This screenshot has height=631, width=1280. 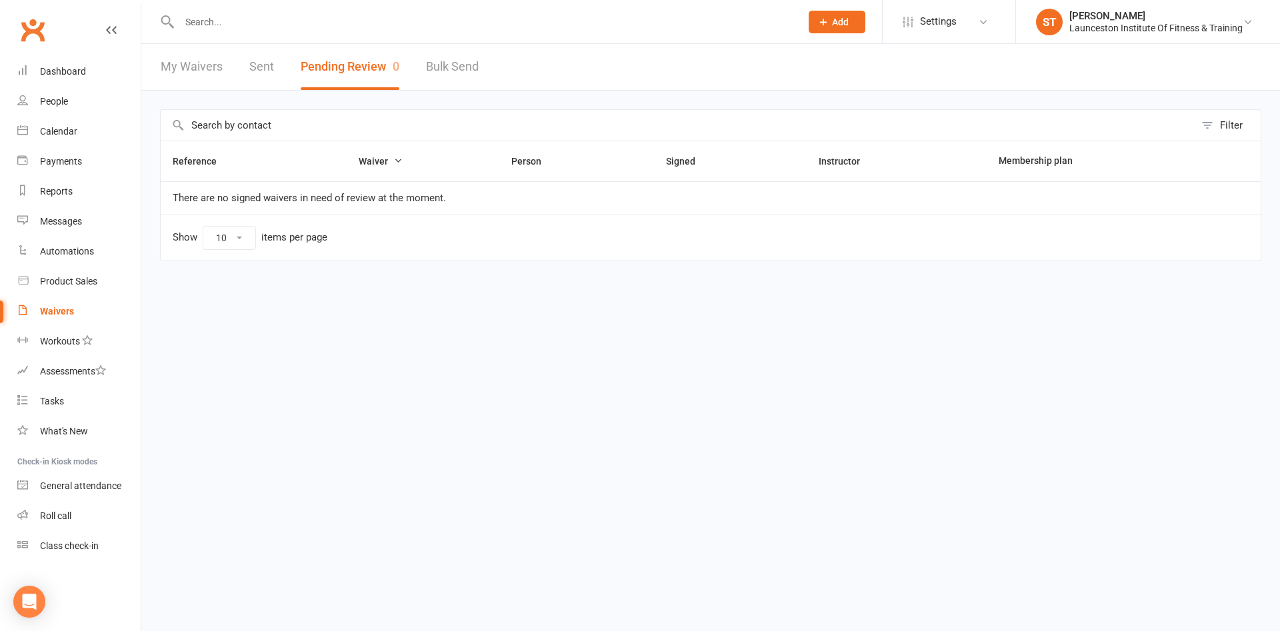 What do you see at coordinates (64, 431) in the screenshot?
I see `div: What's New` at bounding box center [64, 431].